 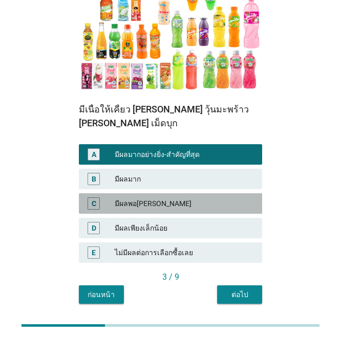 What do you see at coordinates (184, 253) in the screenshot?
I see `div: ไม่มีผลต่อการเลือกซื้อเลย` at bounding box center [184, 253].